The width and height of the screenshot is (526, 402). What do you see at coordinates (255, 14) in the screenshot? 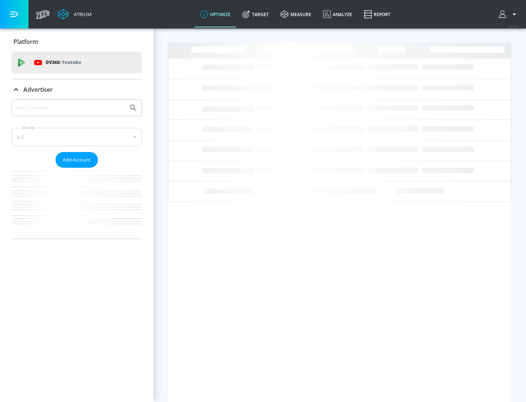
I see `a: Target` at bounding box center [255, 14].